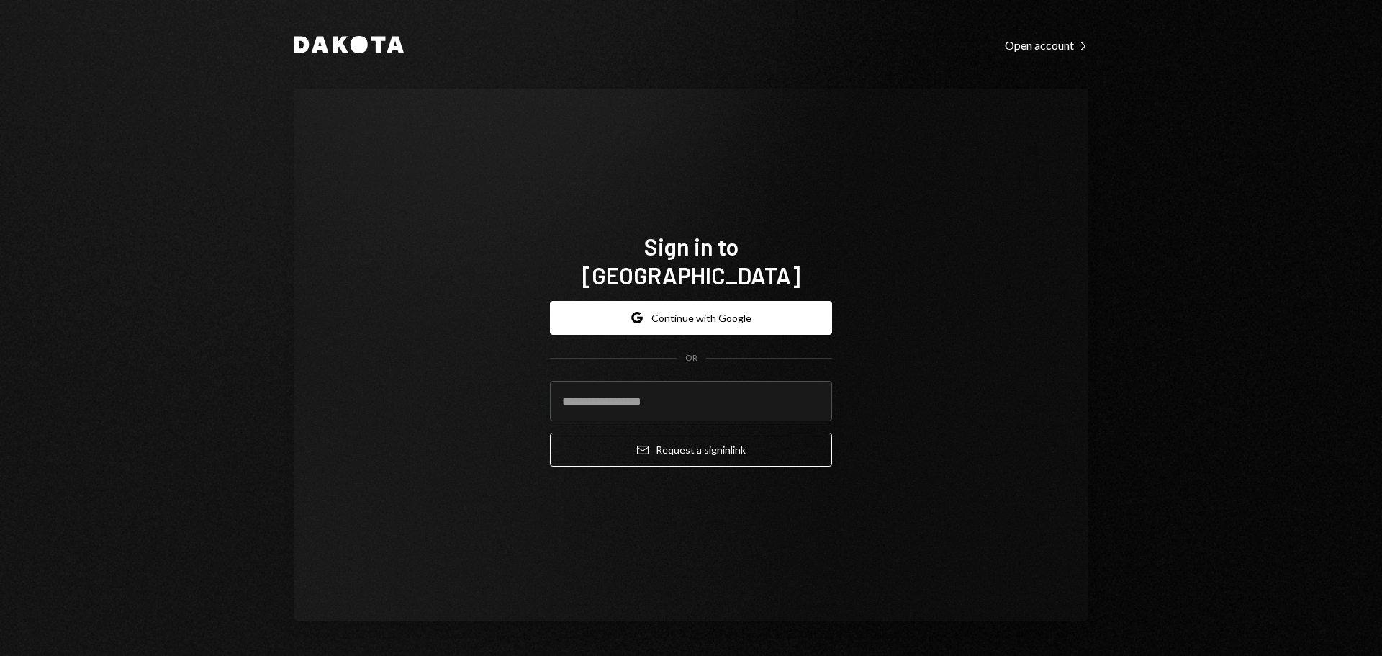  Describe the element at coordinates (691, 318) in the screenshot. I see `button: Continue with Google` at that location.